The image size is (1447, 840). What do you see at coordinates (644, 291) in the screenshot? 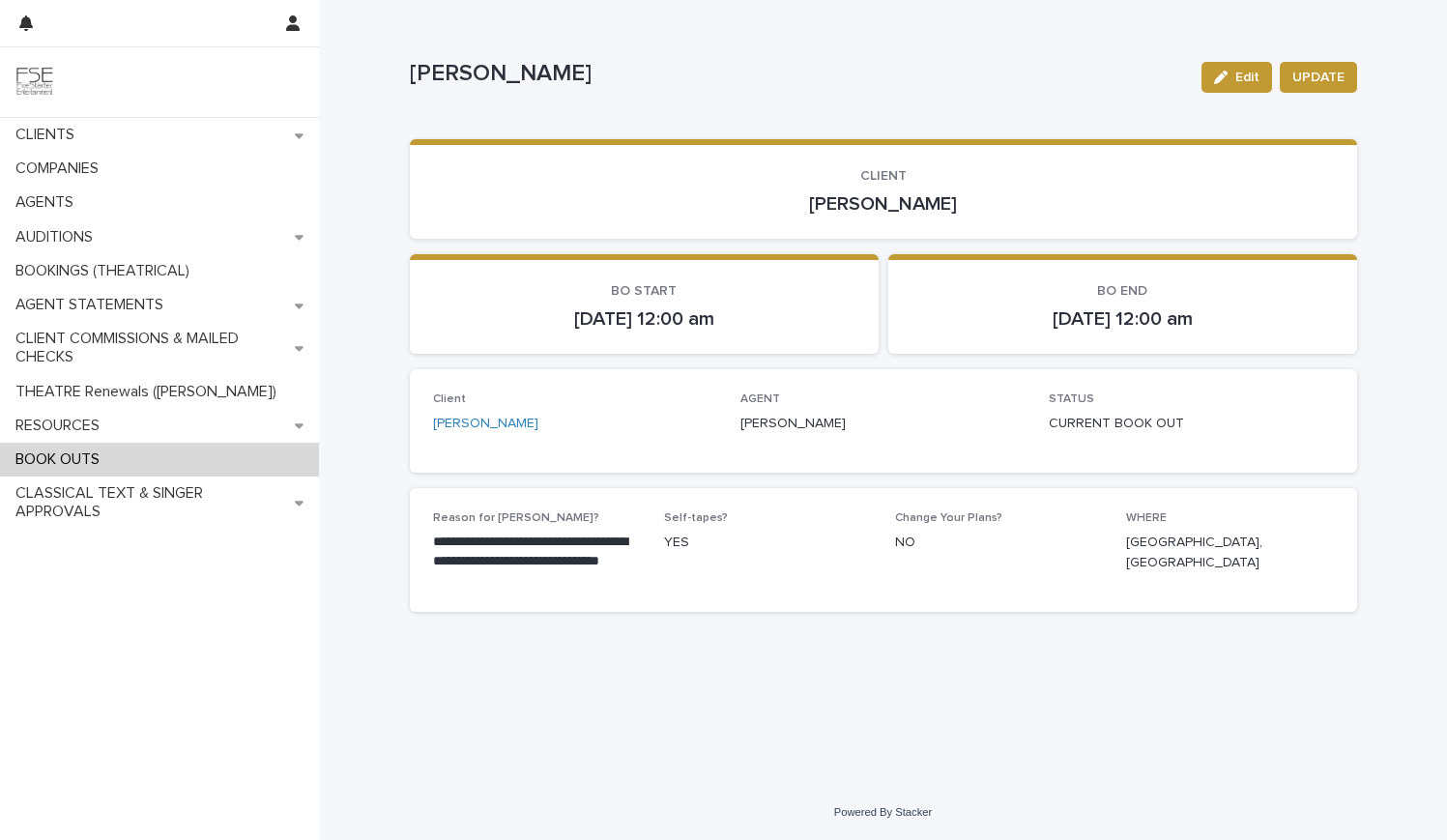
I see `span: BO START` at bounding box center [644, 291].